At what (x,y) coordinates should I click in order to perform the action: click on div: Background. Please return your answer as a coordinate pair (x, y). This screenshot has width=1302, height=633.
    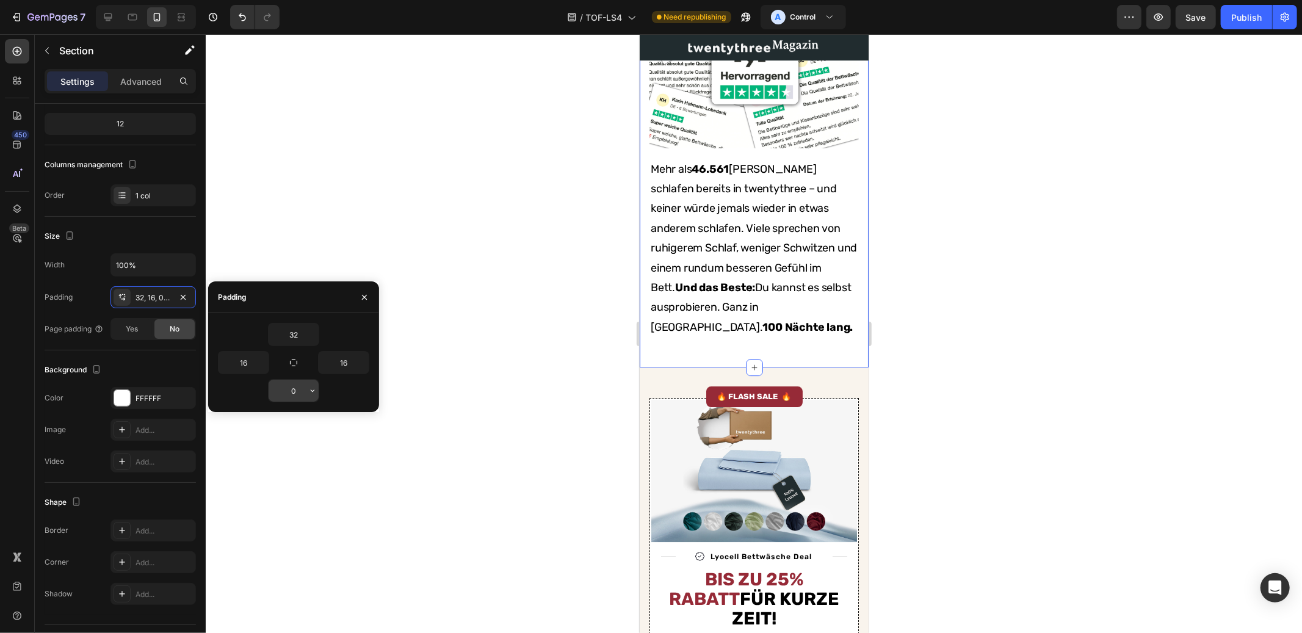
    Looking at the image, I should click on (74, 370).